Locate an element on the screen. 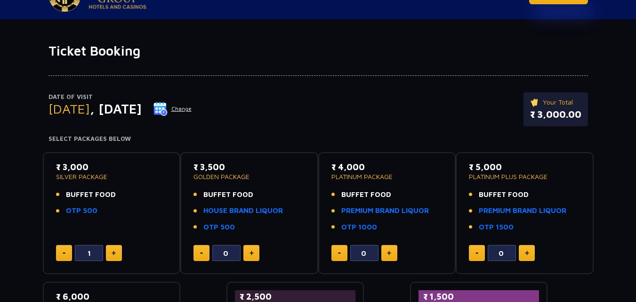  p: PLATINUM PLUS PACKAGE is located at coordinates (524, 176).